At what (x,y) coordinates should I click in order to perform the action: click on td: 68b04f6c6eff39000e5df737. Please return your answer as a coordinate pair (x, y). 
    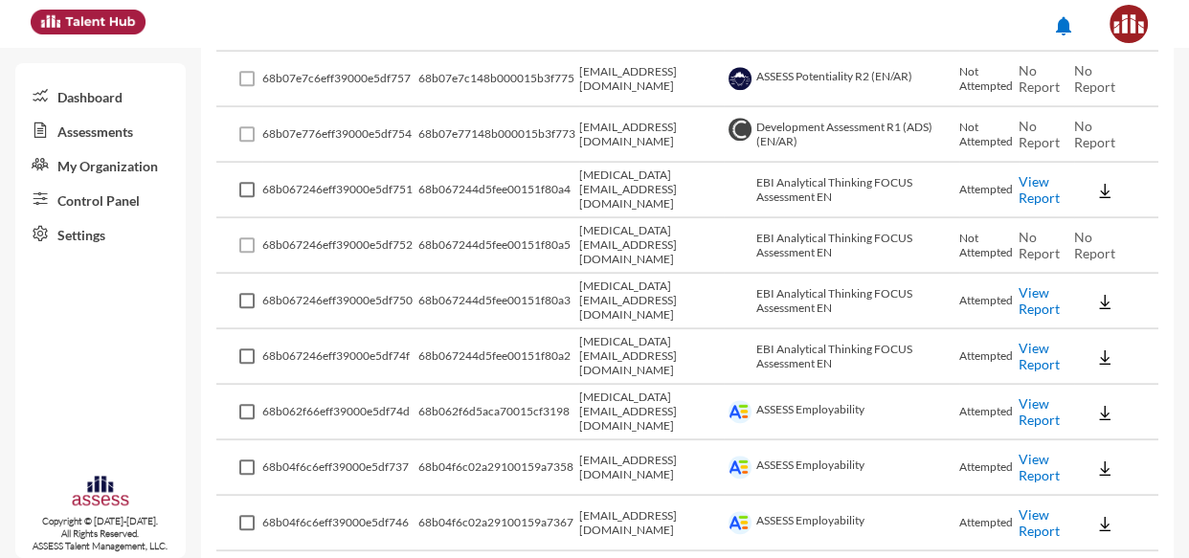
    Looking at the image, I should click on (340, 468).